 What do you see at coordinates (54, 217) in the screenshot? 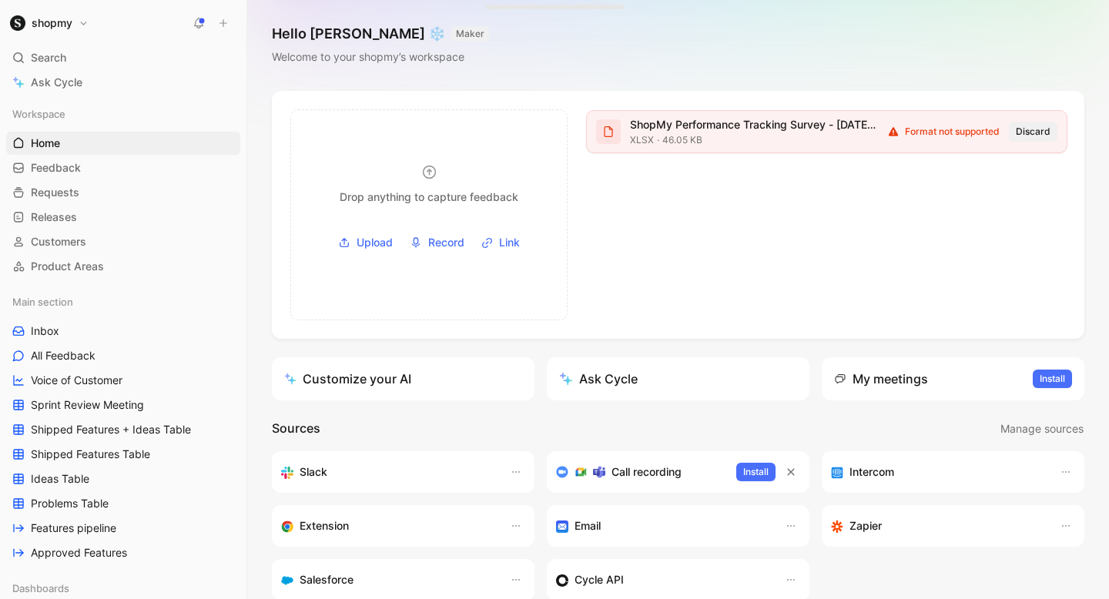
I see `span: Releases` at bounding box center [54, 217].